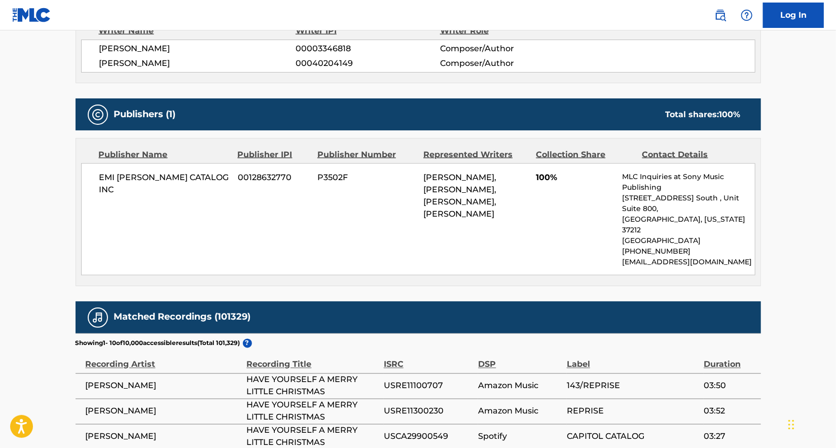 This screenshot has width=836, height=448. I want to click on span: 03:52, so click(730, 411).